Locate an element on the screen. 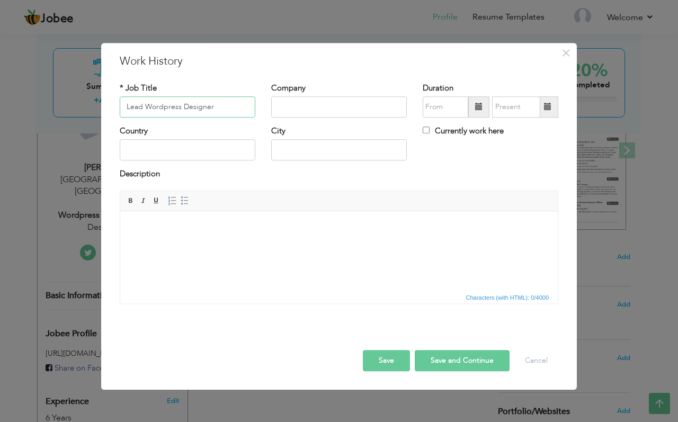 The height and width of the screenshot is (422, 678). span: Characters (with HTML): 0/4000 is located at coordinates (508, 298).